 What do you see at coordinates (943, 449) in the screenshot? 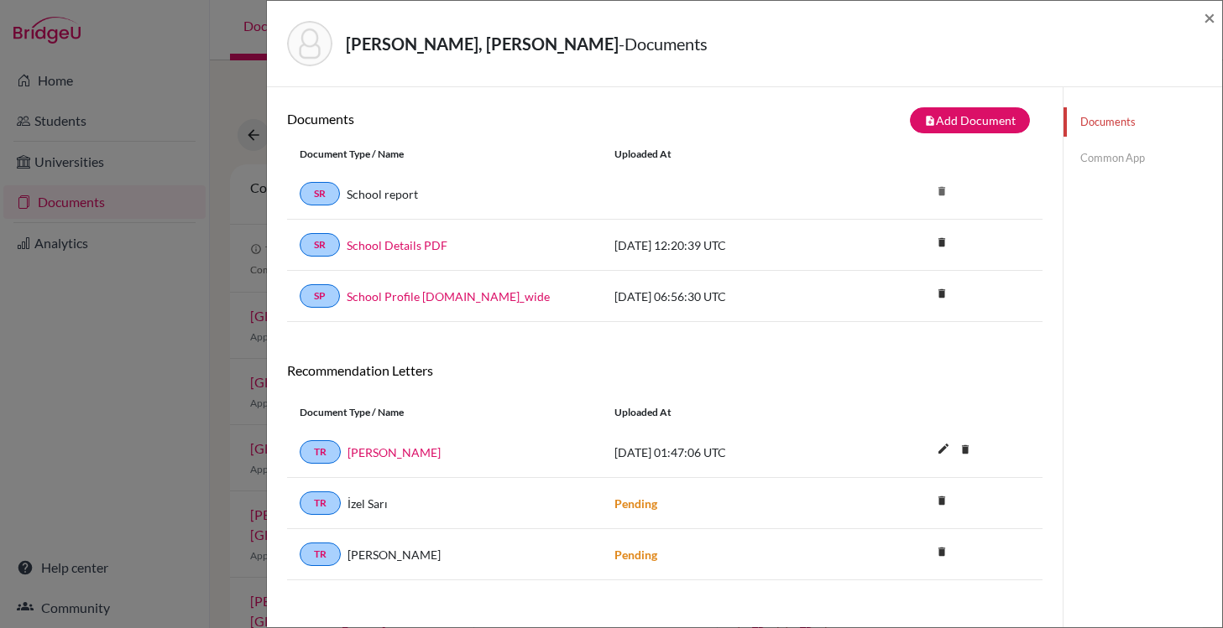
I see `i: edit` at bounding box center [943, 449].